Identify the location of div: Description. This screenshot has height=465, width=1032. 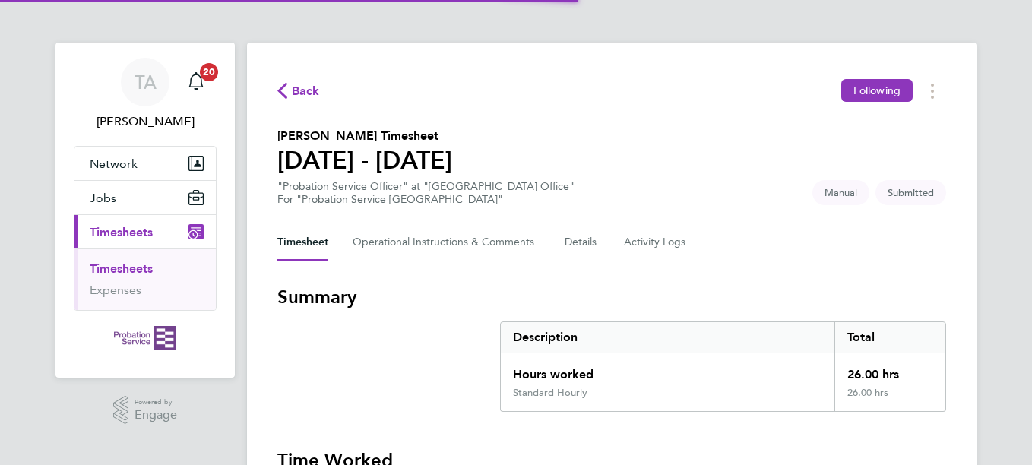
(668, 338).